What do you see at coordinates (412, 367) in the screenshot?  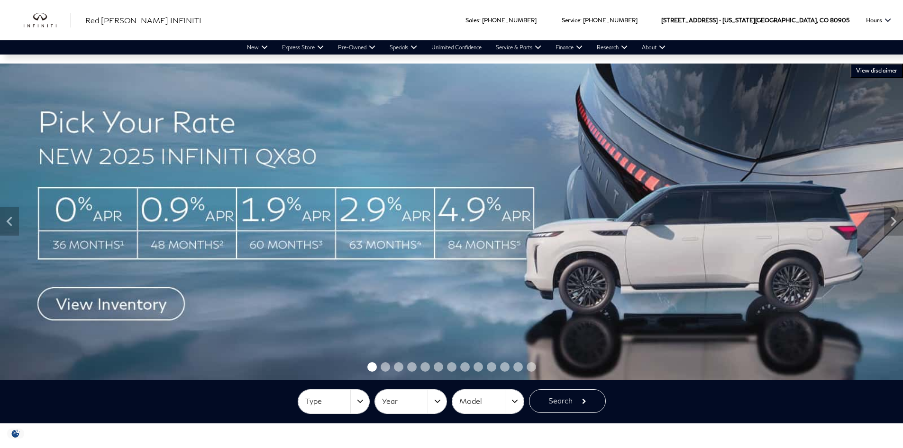 I see `span: Go to slide 4` at bounding box center [412, 367].